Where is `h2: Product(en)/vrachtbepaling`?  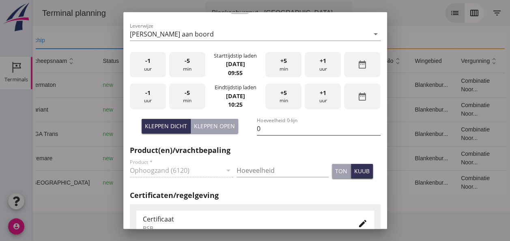
h2: Product(en)/vrachtbepaling is located at coordinates (255, 150).